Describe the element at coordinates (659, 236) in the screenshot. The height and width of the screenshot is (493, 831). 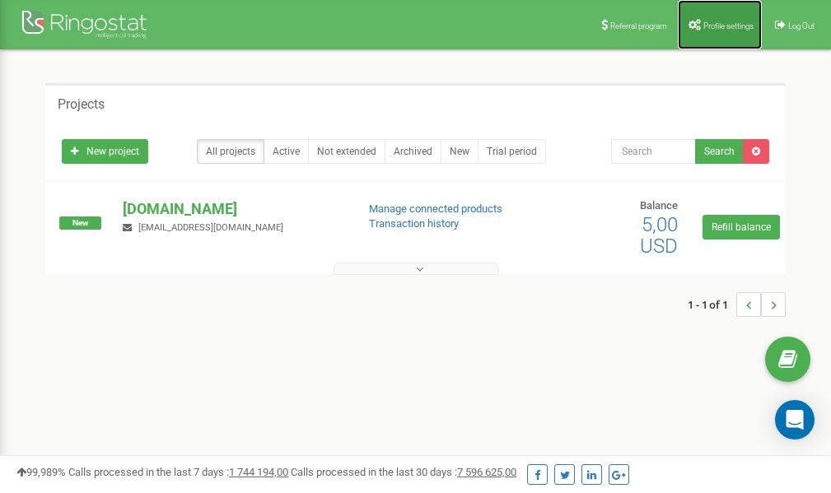
I see `span: 5,00 USD` at that location.